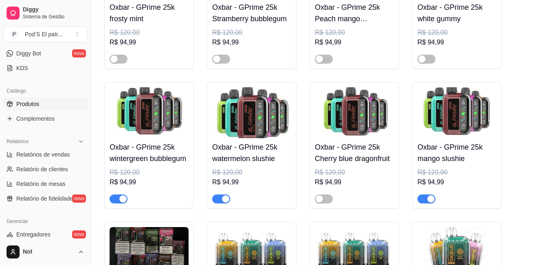  I want to click on span: Produtos, so click(28, 104).